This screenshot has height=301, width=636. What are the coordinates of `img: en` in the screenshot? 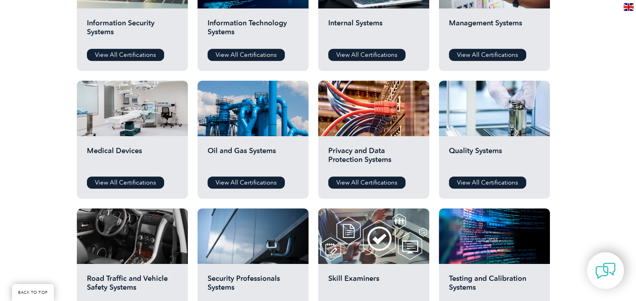 It's located at (629, 7).